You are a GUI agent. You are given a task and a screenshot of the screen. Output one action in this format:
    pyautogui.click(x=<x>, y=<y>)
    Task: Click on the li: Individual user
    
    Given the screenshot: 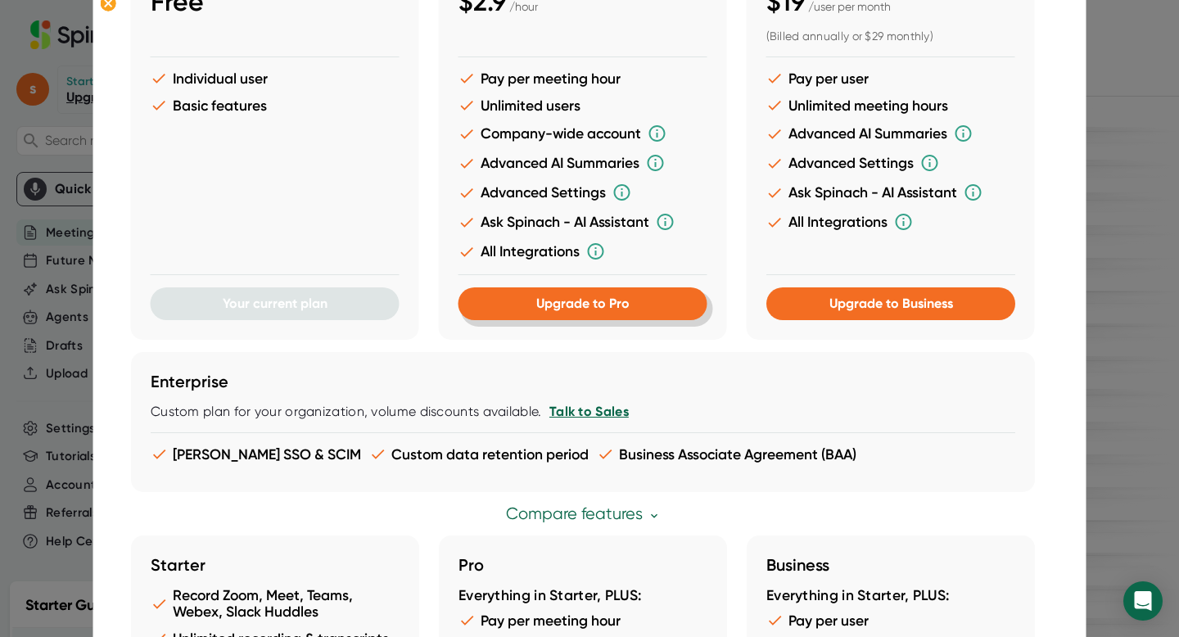 What is the action you would take?
    pyautogui.click(x=275, y=78)
    